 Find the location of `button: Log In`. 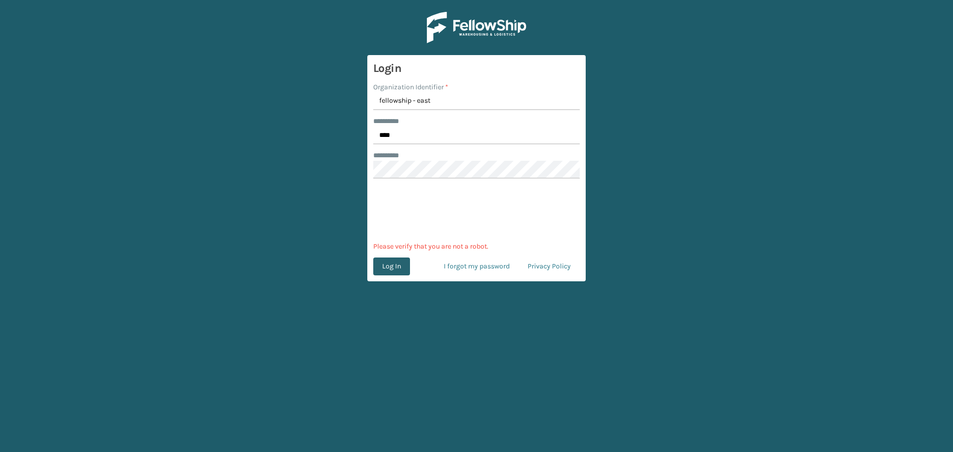

button: Log In is located at coordinates (392, 267).